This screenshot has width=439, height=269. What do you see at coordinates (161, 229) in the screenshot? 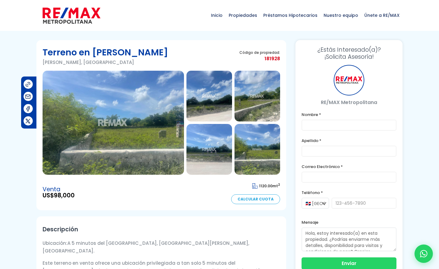
I see `h2: Descripción` at bounding box center [161, 229].